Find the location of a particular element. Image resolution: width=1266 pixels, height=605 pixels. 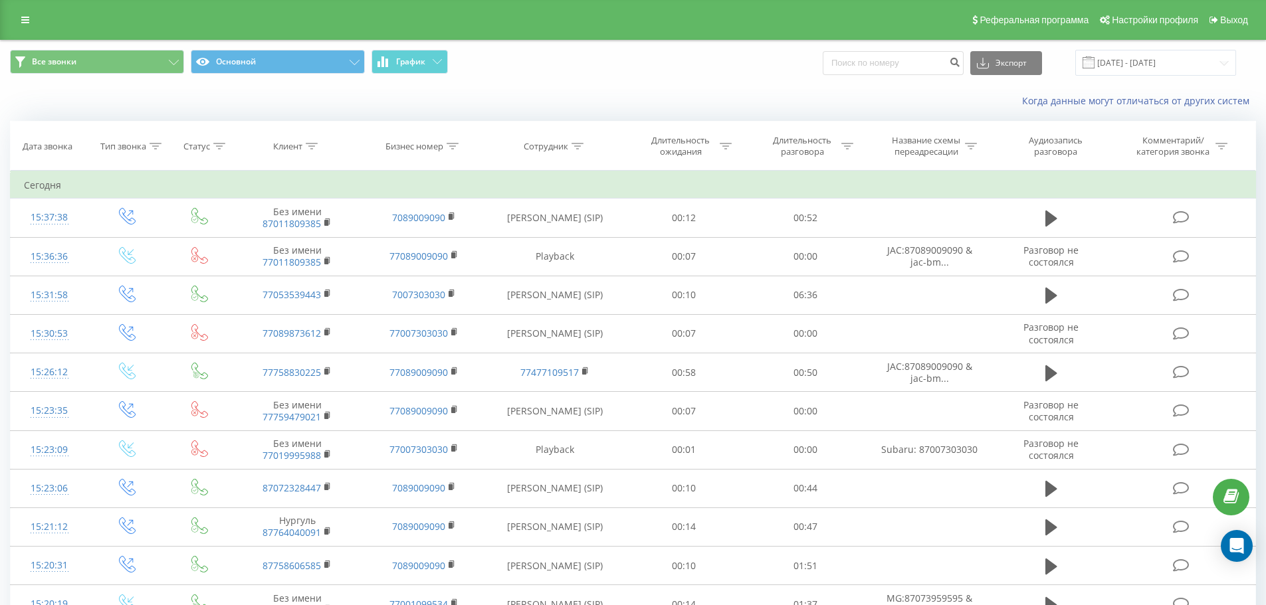

div: Название схемы переадресации is located at coordinates (926, 146).